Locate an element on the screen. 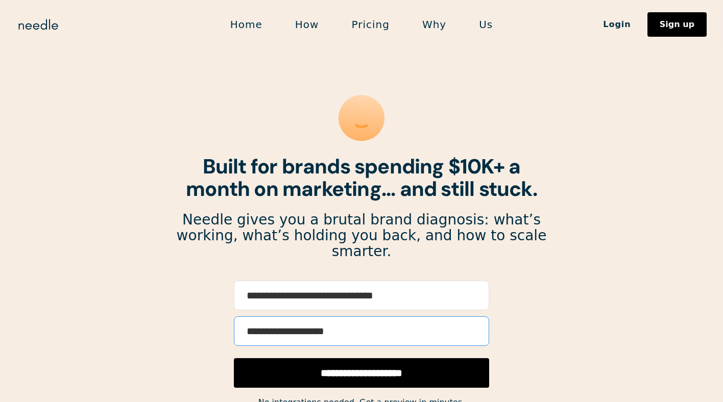  a: How is located at coordinates (307, 25).